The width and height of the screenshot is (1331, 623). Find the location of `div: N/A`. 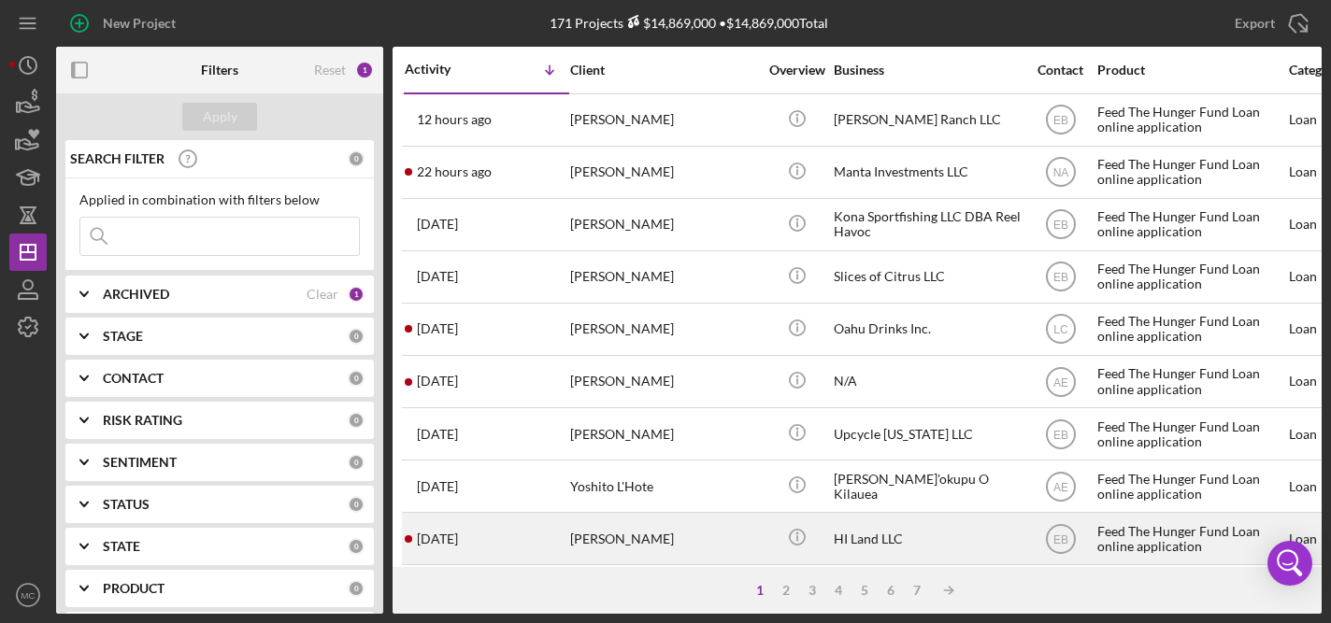

div: N/A is located at coordinates (927, 381).